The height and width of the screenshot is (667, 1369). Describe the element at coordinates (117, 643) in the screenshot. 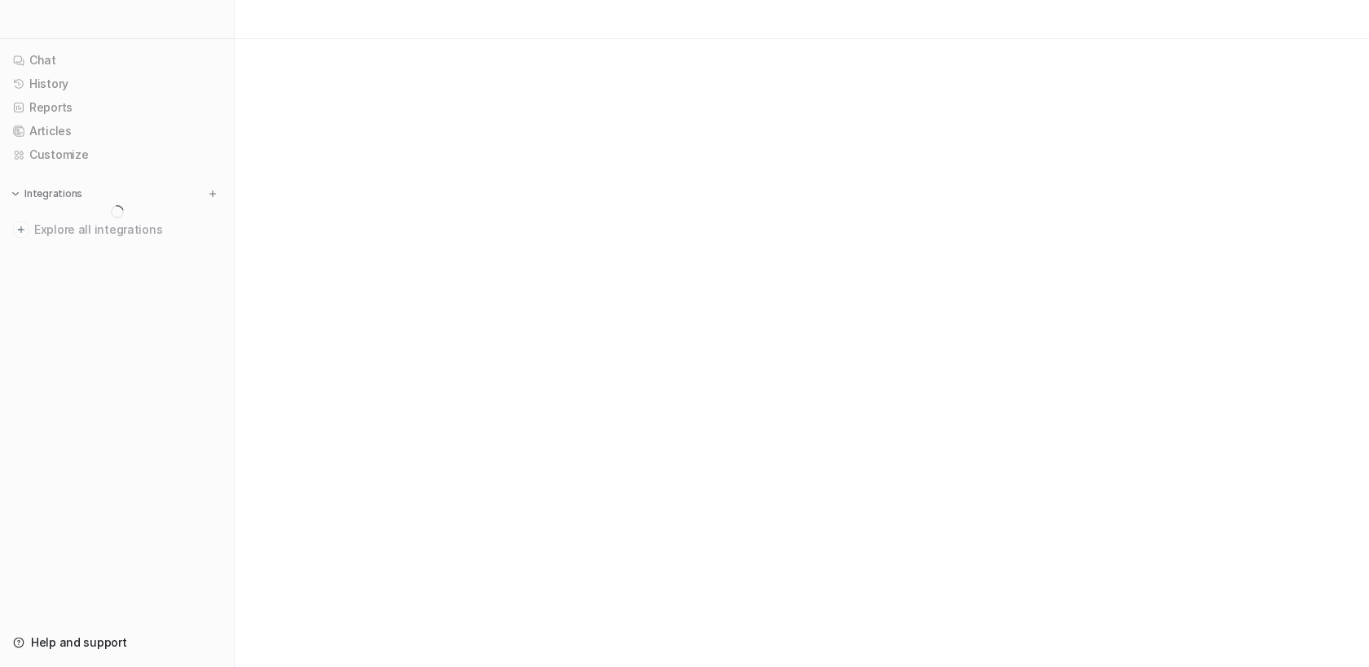

I see `a: Help and support` at that location.